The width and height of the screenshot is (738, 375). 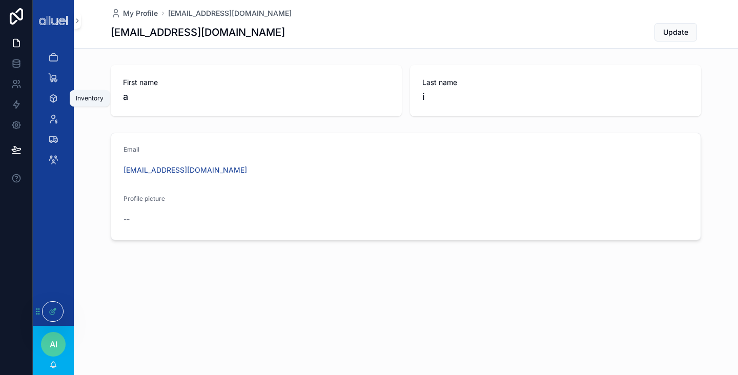 I want to click on span: Profile picture, so click(x=144, y=198).